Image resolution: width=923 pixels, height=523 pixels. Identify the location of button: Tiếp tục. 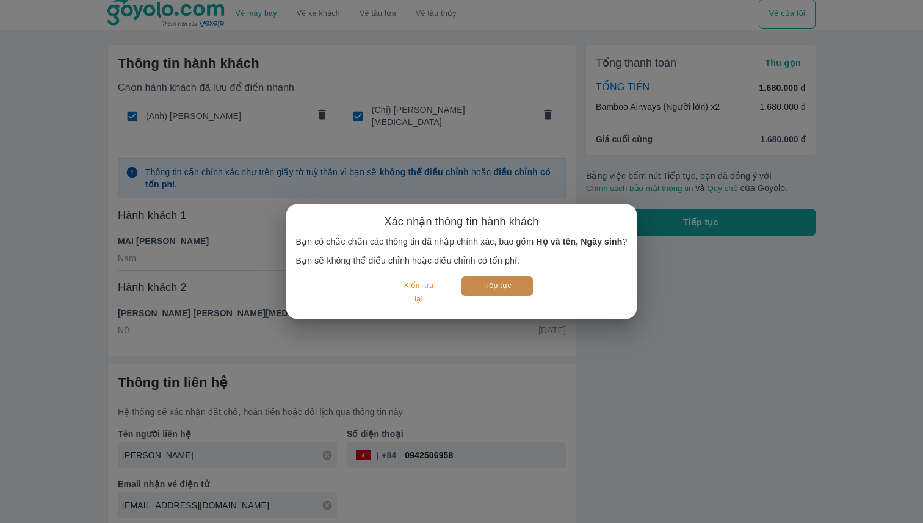
(497, 286).